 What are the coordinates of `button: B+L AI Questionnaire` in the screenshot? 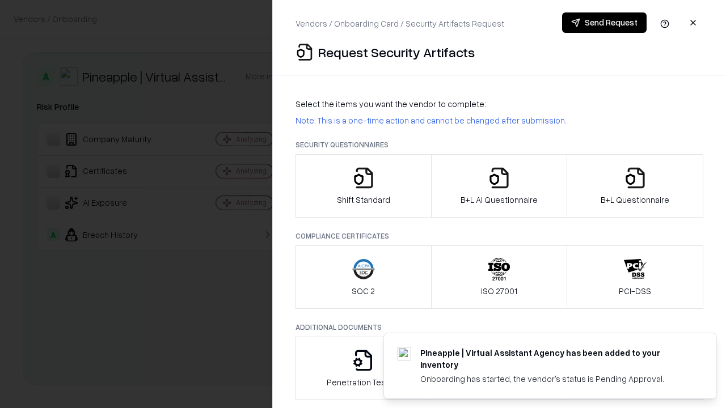 It's located at (499, 186).